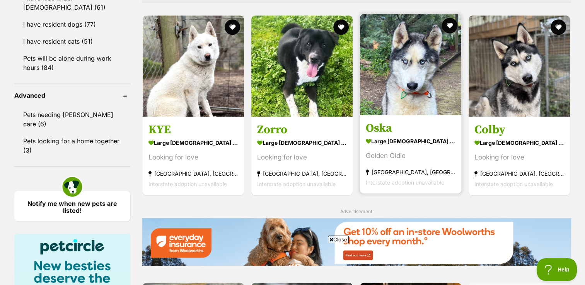 The height and width of the screenshot is (285, 585). What do you see at coordinates (410, 155) in the screenshot?
I see `div: Golden Oldie` at bounding box center [410, 155].